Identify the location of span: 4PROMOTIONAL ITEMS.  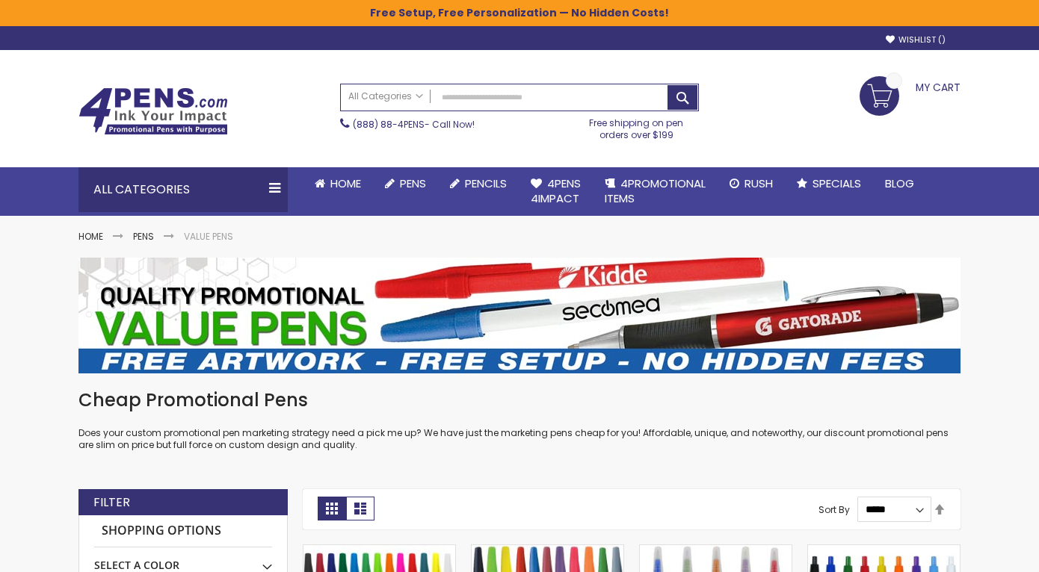
(655, 191).